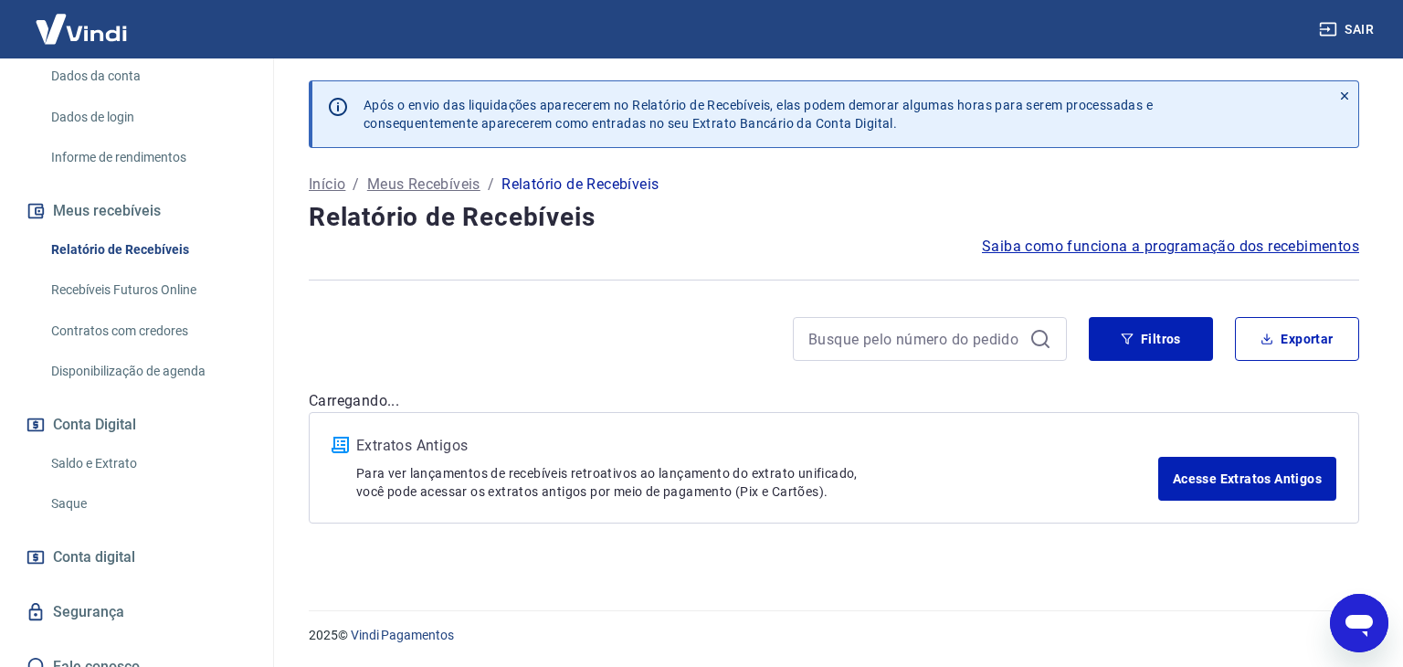 The width and height of the screenshot is (1403, 667). Describe the element at coordinates (758, 114) in the screenshot. I see `p: Após o envio das liquidações aparecerem no Relatório de Recebíveis, elas podem demorar algumas ho...` at that location.